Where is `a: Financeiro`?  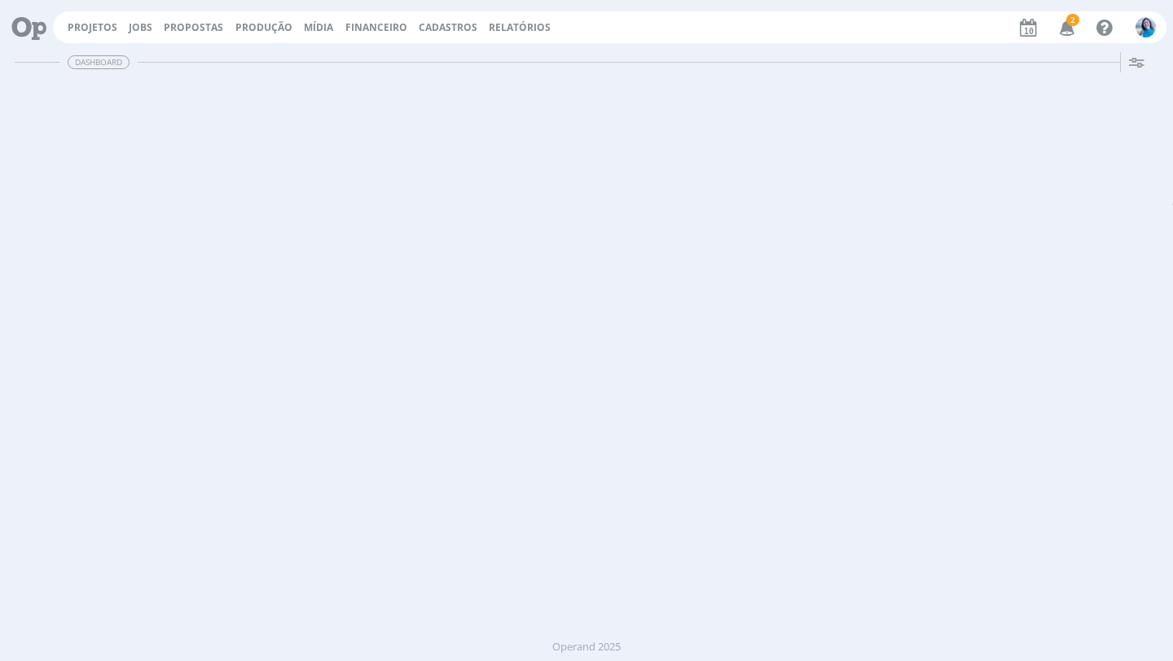 a: Financeiro is located at coordinates (376, 27).